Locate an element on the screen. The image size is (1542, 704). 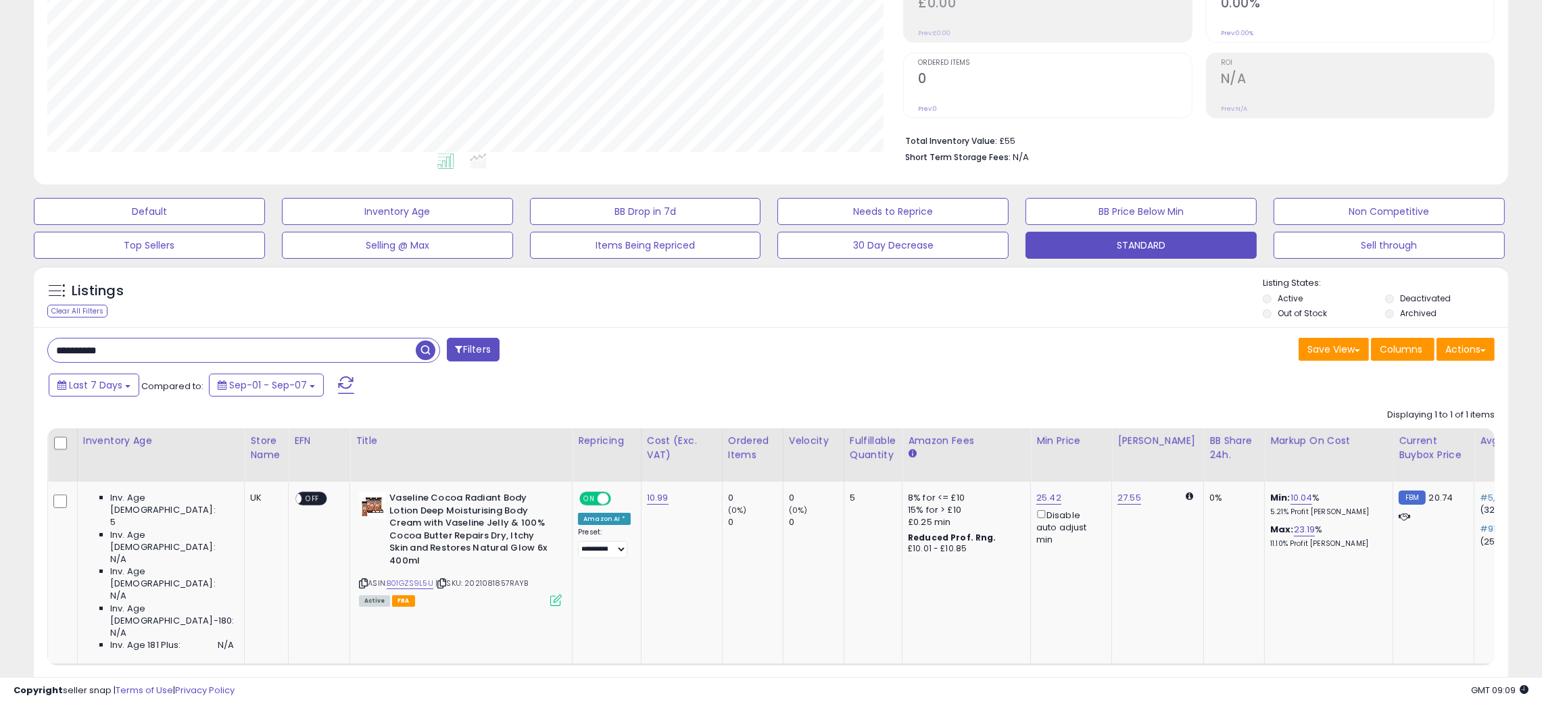
label: Out of Stock is located at coordinates (1302, 313).